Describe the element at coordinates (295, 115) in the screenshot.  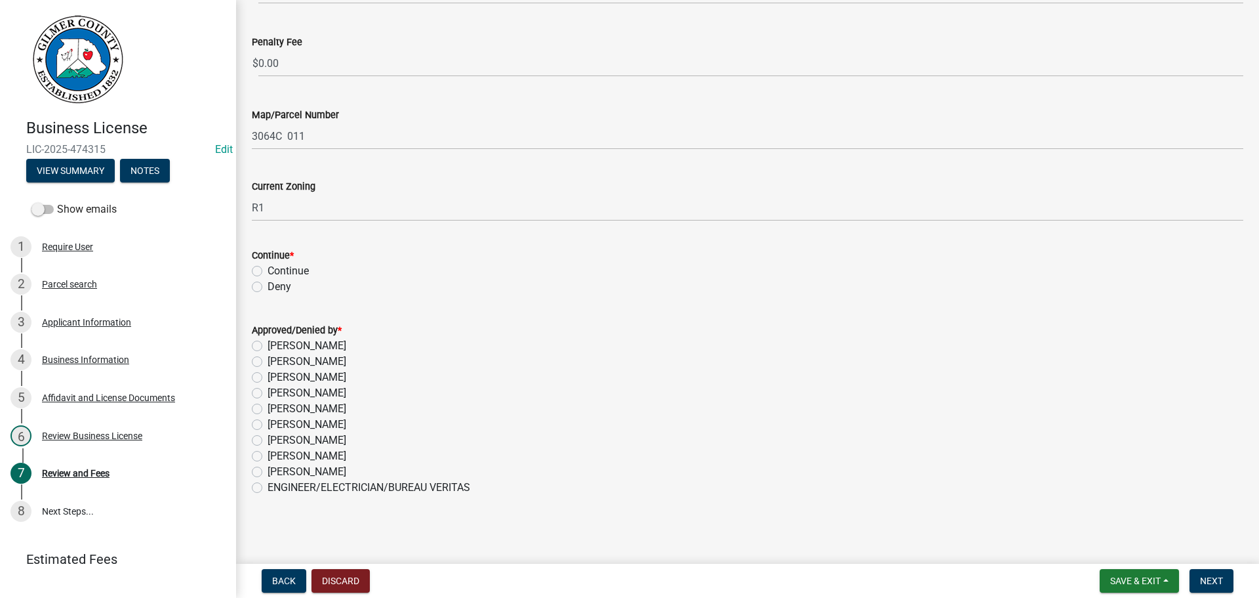
I see `label: Map/Parcel Number` at that location.